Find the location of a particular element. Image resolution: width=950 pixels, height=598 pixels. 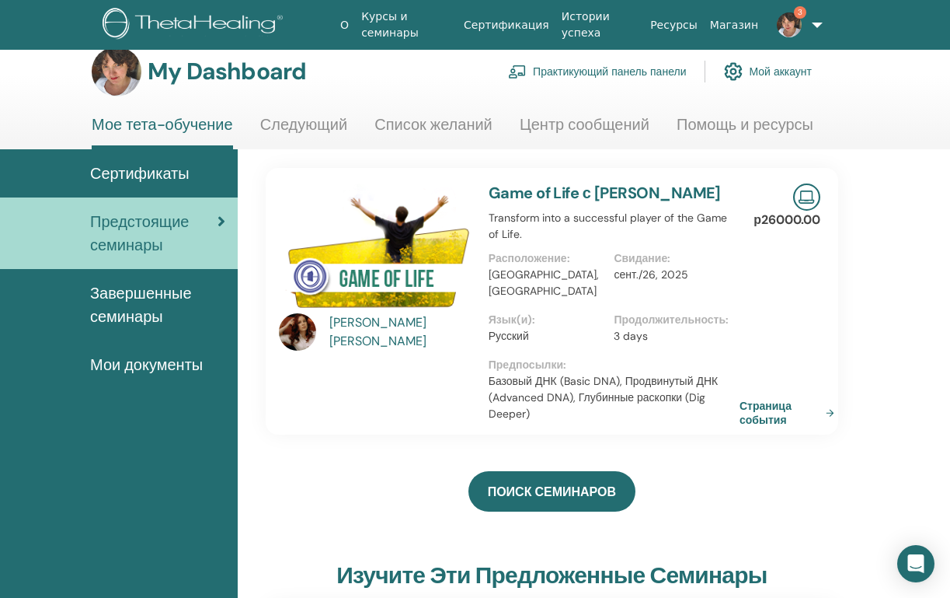

a: Курсы и семинары is located at coordinates (406, 25).